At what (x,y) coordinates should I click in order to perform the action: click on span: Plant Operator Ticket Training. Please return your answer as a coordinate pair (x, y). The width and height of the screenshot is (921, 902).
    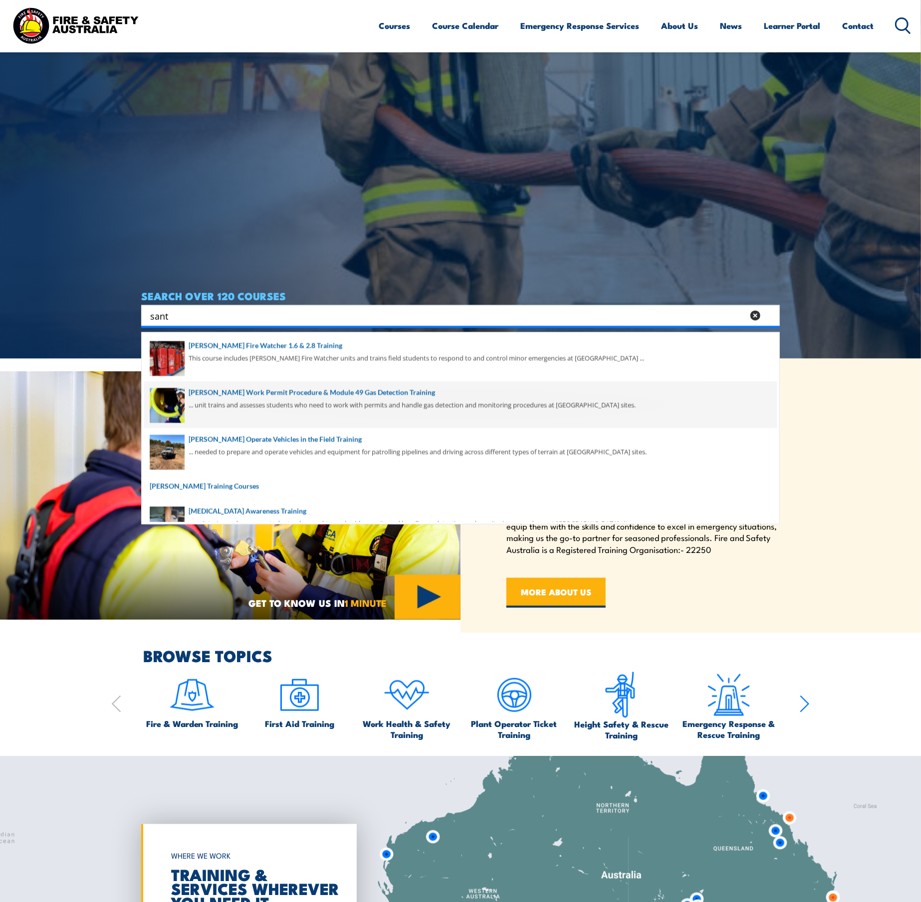
    Looking at the image, I should click on (514, 730).